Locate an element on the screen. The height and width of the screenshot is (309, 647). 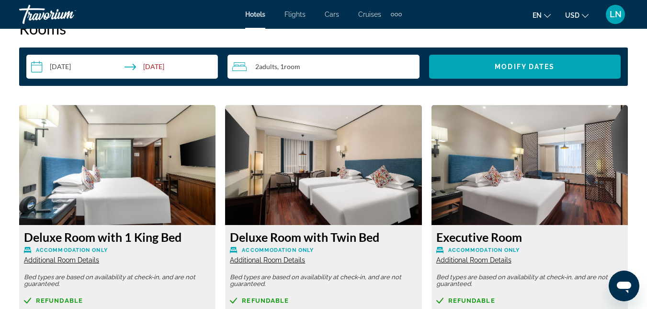
button: User Menu is located at coordinates (616, 14).